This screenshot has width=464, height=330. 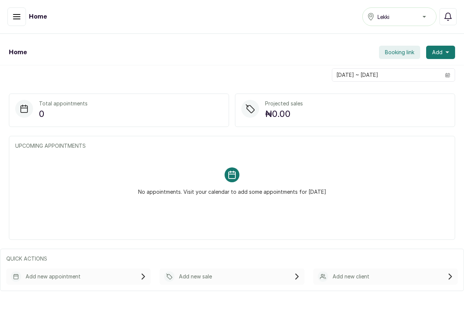 I want to click on p: ₦0.00, so click(x=284, y=114).